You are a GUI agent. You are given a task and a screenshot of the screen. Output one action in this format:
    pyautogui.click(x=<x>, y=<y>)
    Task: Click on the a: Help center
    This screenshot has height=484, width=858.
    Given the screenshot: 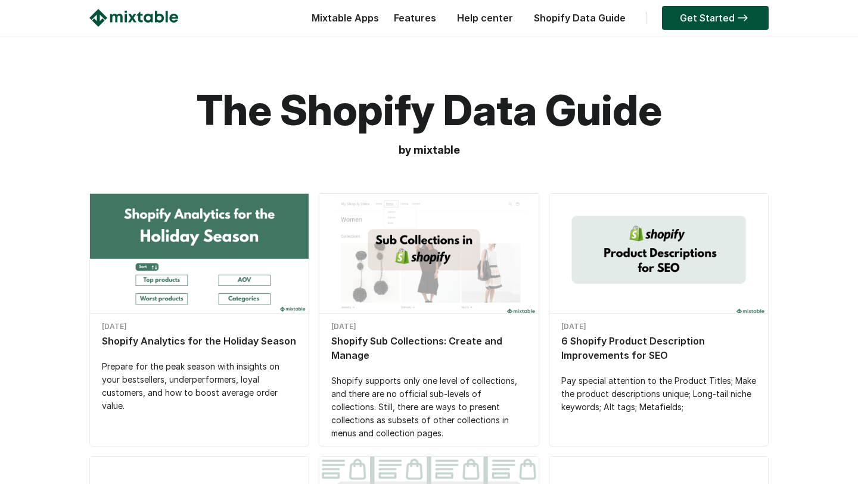 What is the action you would take?
    pyautogui.click(x=485, y=18)
    